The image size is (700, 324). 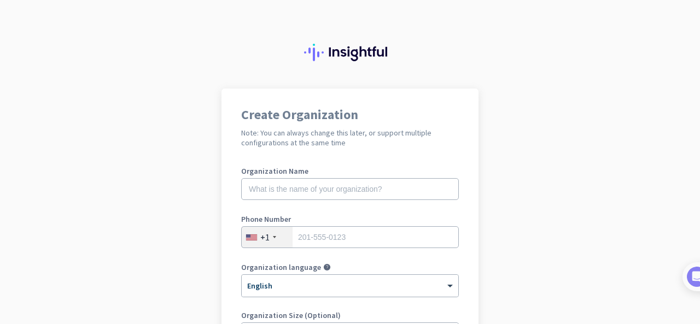 What do you see at coordinates (350, 52) in the screenshot?
I see `img: Insightful` at bounding box center [350, 52].